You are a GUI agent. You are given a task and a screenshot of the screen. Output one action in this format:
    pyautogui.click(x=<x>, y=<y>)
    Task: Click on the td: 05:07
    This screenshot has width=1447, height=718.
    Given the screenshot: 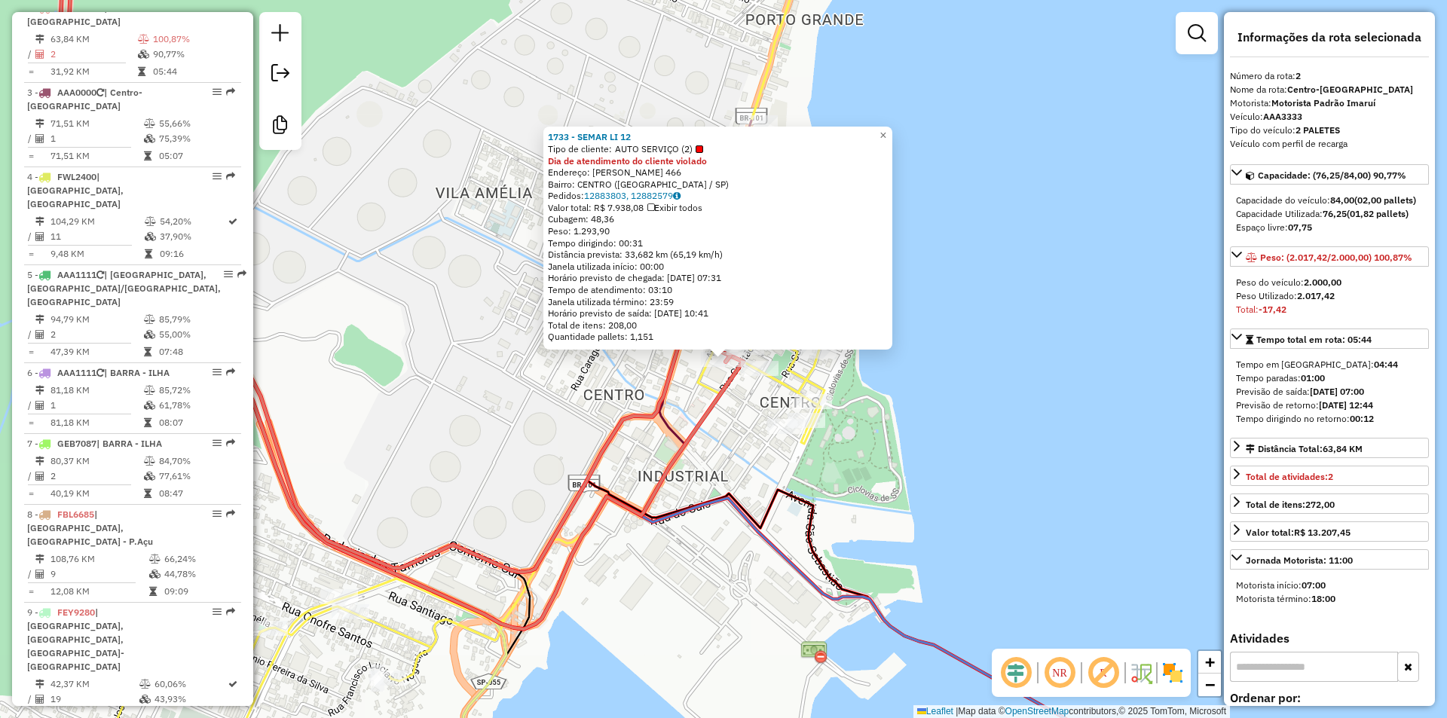 What is the action you would take?
    pyautogui.click(x=196, y=156)
    